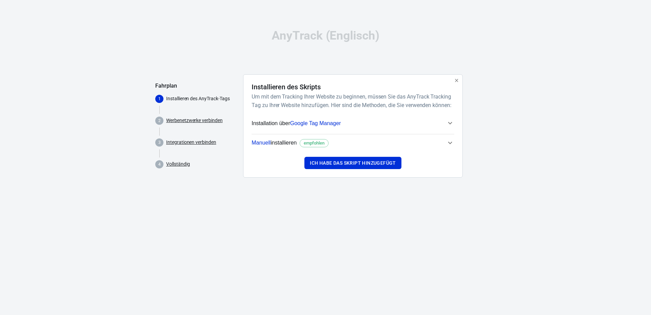 Image resolution: width=651 pixels, height=315 pixels. What do you see at coordinates (159, 121) in the screenshot?
I see `text: 2` at bounding box center [159, 121].